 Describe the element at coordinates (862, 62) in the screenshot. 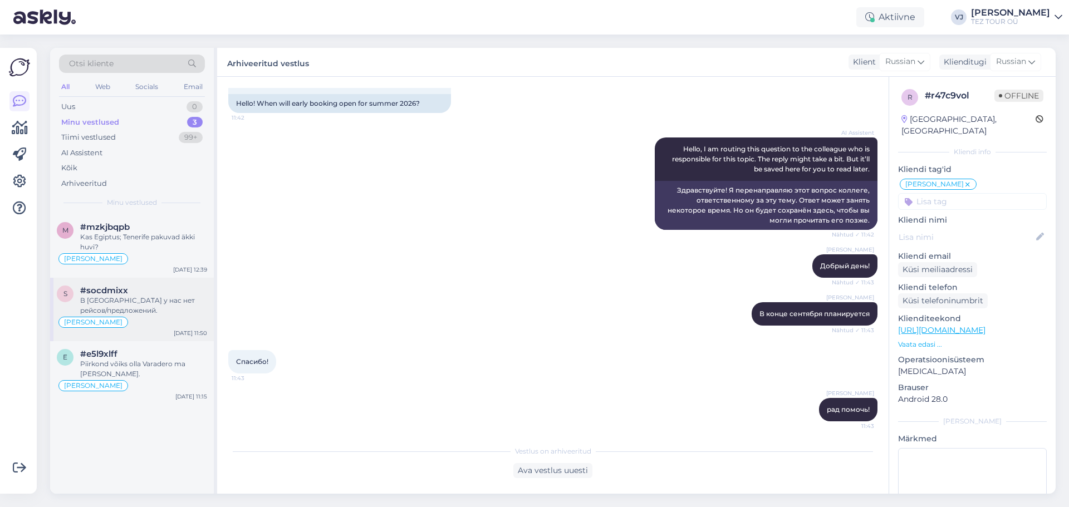

I see `div: Klient` at that location.